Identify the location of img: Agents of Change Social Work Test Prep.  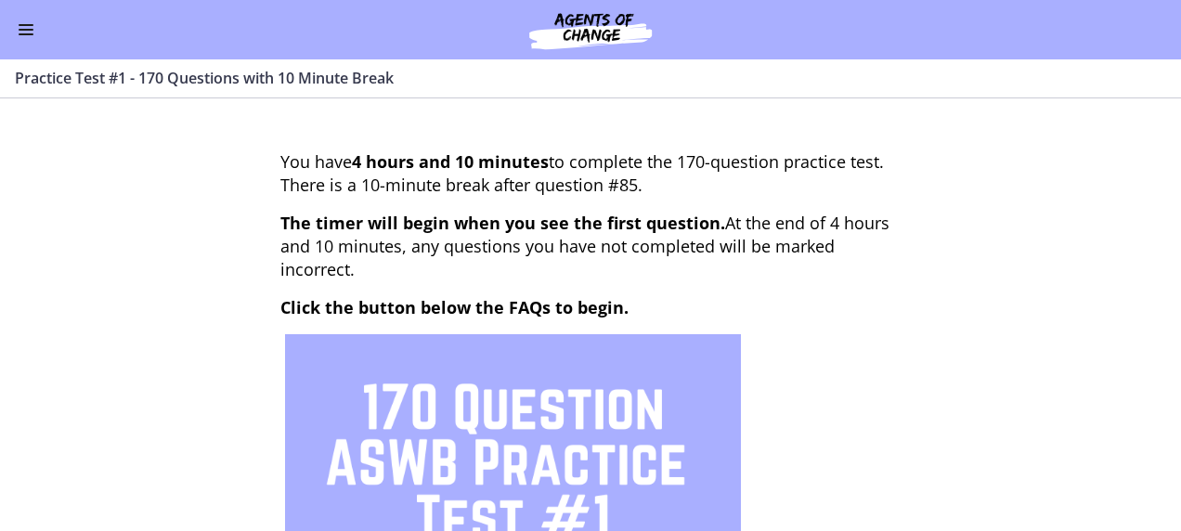
(591, 30).